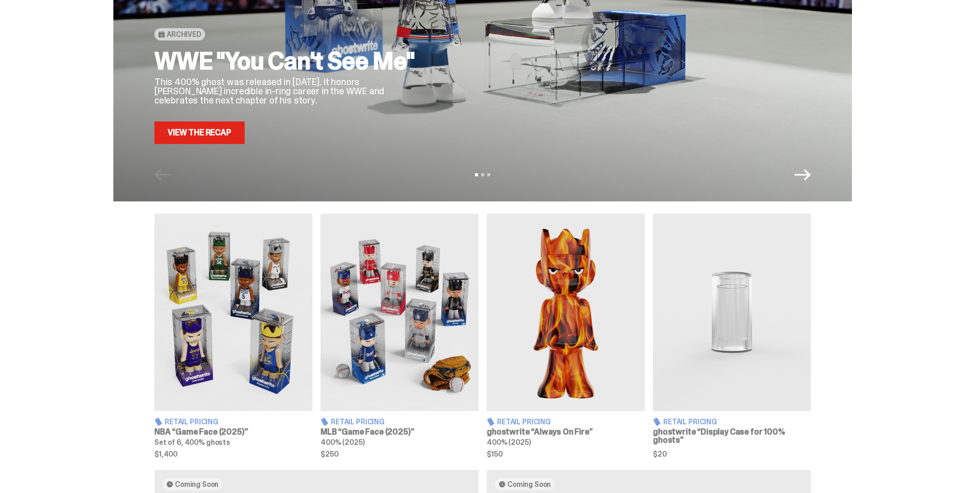  Describe the element at coordinates (233, 454) in the screenshot. I see `span: $1,400` at that location.